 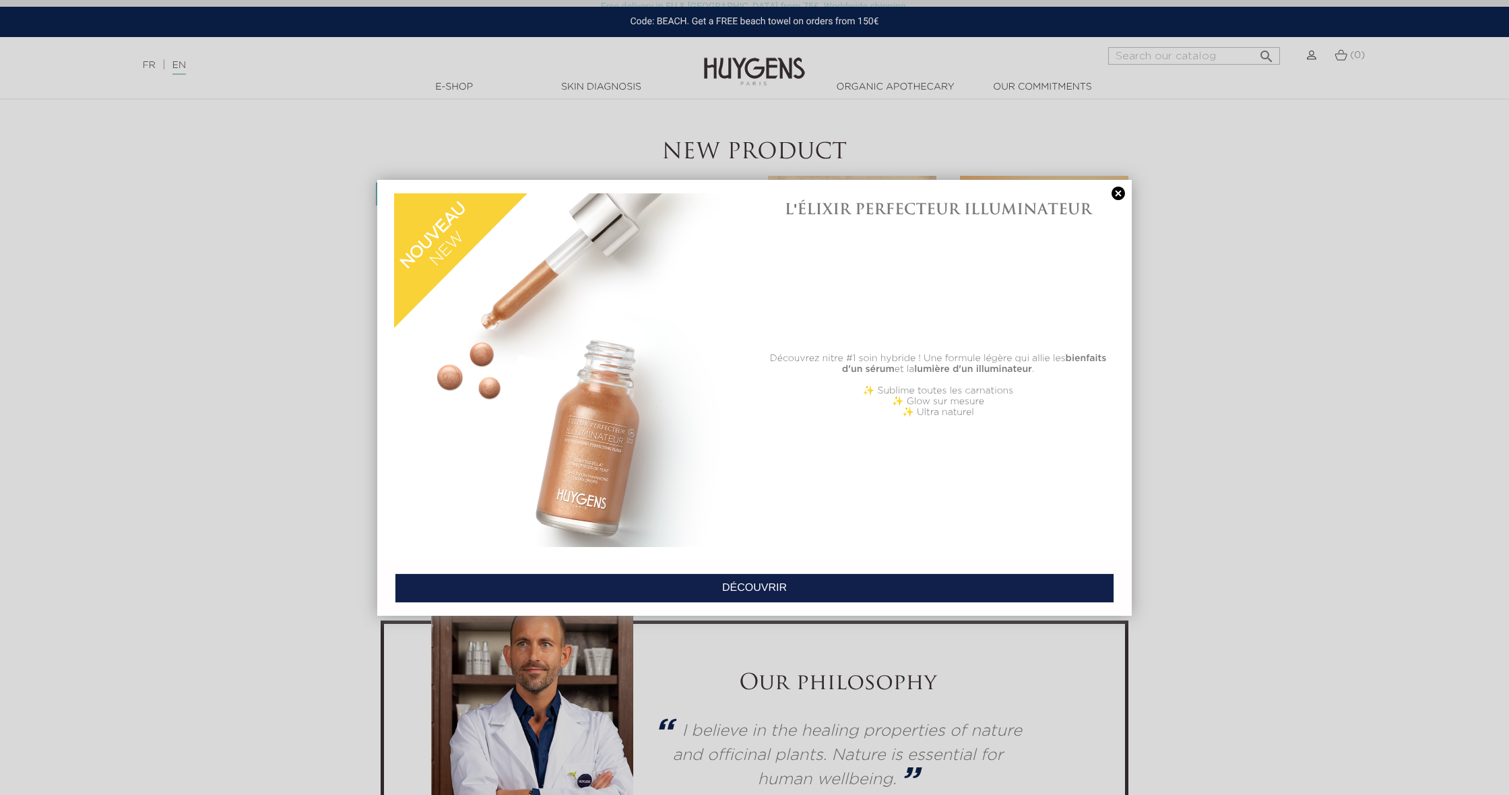 What do you see at coordinates (754, 588) in the screenshot?
I see `a: DÉCOUVRIR` at bounding box center [754, 588].